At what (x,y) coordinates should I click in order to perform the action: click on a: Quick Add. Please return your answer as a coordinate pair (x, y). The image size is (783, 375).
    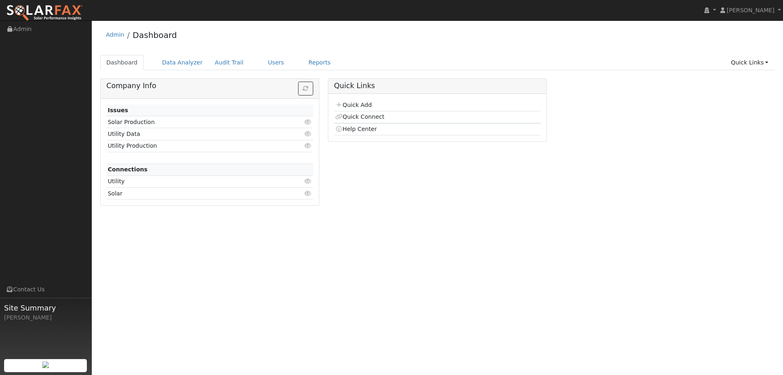
    Looking at the image, I should click on (353, 105).